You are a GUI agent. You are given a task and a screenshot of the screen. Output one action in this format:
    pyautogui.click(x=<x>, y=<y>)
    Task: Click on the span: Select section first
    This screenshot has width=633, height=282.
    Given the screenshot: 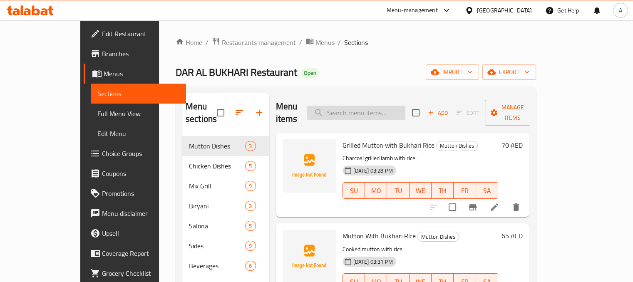 What is the action you would take?
    pyautogui.click(x=468, y=113)
    